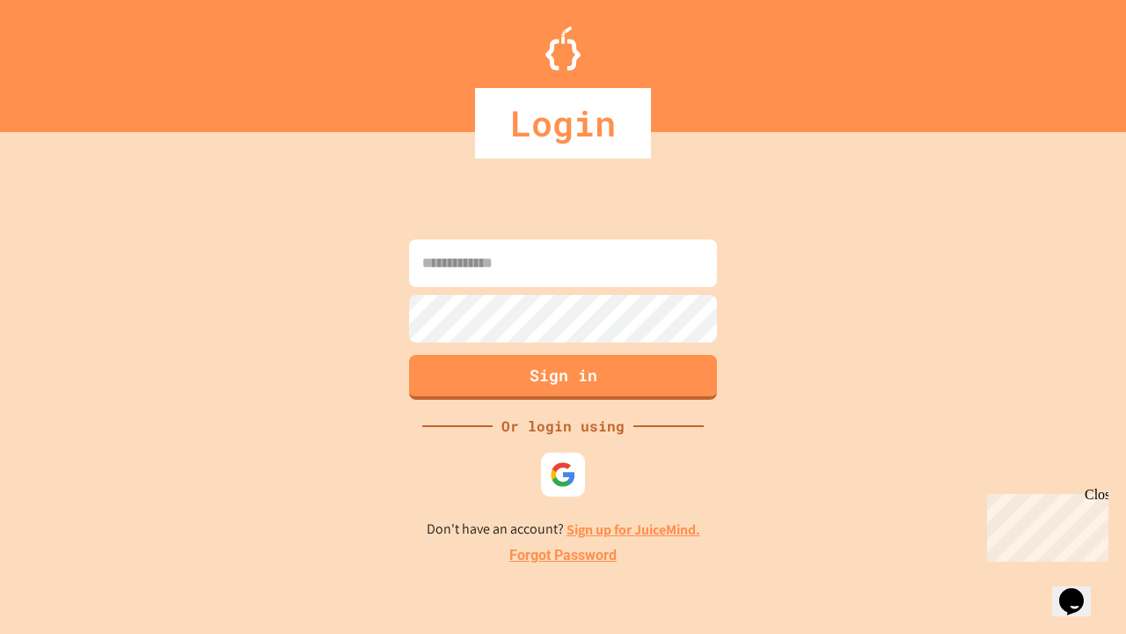 The height and width of the screenshot is (634, 1126). I want to click on div: Or login using, so click(563, 426).